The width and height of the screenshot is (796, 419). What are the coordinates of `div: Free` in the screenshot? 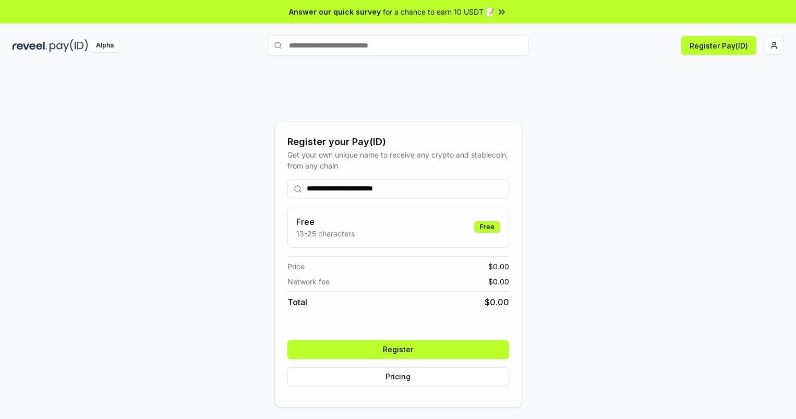 It's located at (487, 227).